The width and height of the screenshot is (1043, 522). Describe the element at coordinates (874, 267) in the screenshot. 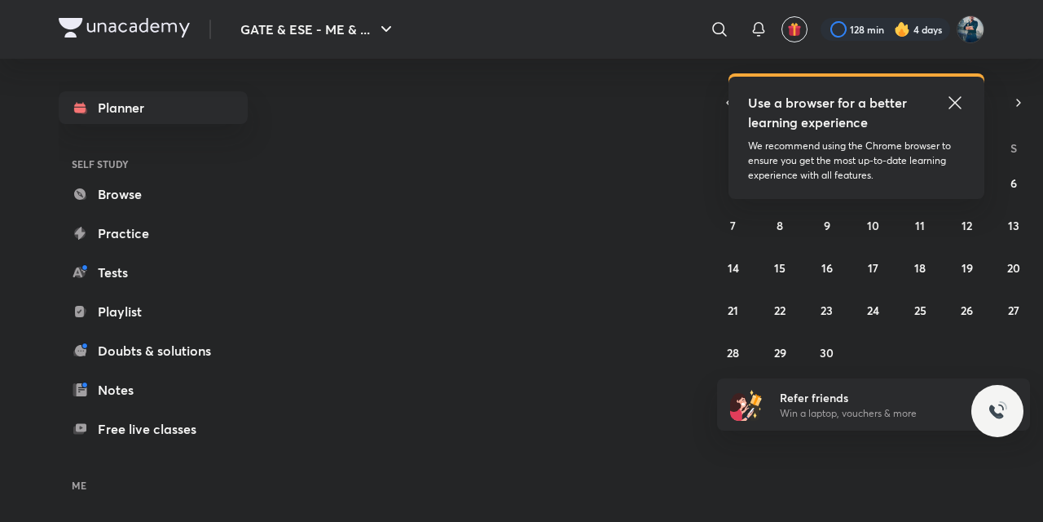

I see `button: September 17, 2025` at that location.